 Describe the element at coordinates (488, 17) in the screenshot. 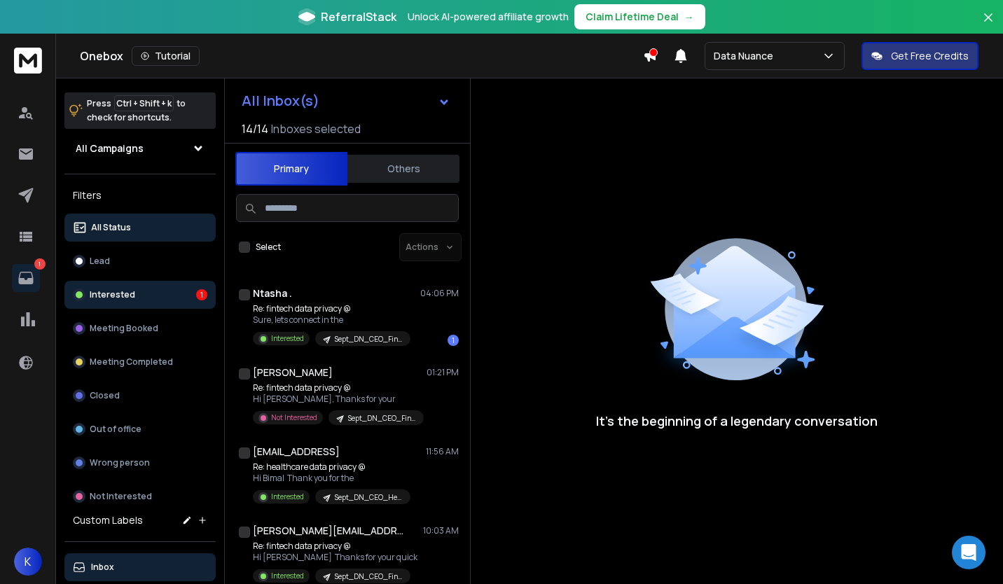

I see `p: Unlock AI-powered affiliate growth` at that location.